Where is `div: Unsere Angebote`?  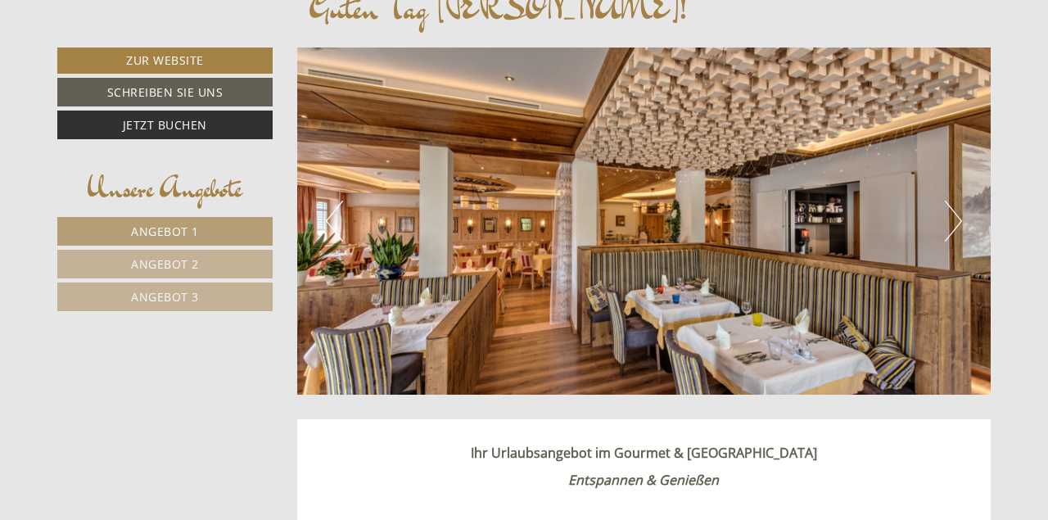
div: Unsere Angebote is located at coordinates (165, 188).